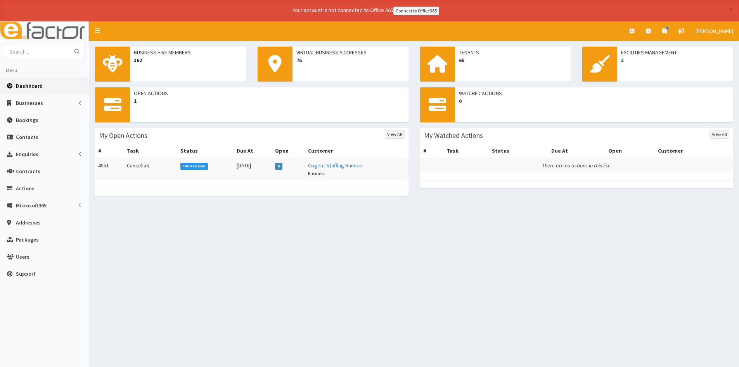 This screenshot has height=367, width=739. Describe the element at coordinates (28, 171) in the screenshot. I see `span: Contracts` at that location.